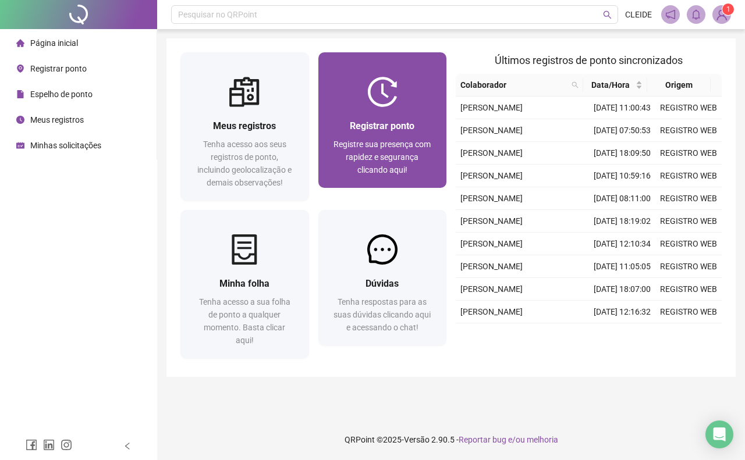 This screenshot has height=460, width=745. I want to click on span: Espelho de ponto, so click(61, 94).